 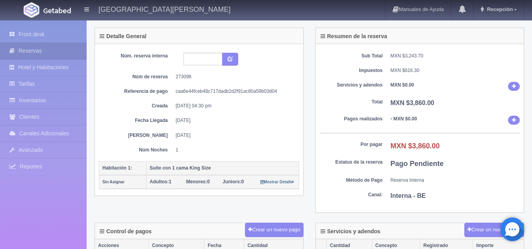 I want to click on dt: Núm de reserva, so click(x=136, y=77).